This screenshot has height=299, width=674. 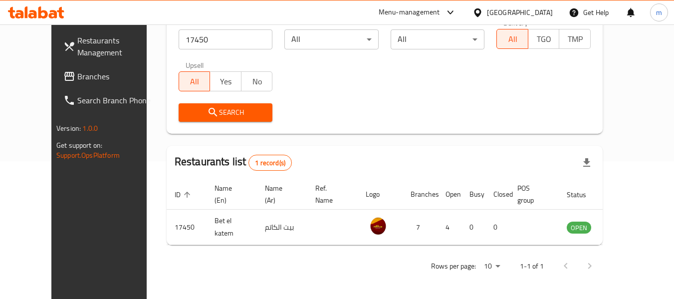 I want to click on p: Rows per page:, so click(x=454, y=266).